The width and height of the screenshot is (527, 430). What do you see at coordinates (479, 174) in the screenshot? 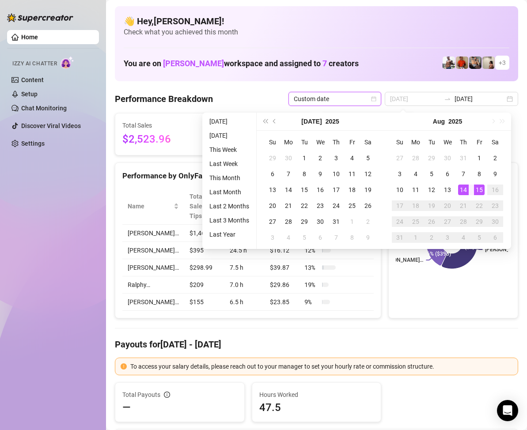
I see `td: 2025-08-08` at bounding box center [479, 174].